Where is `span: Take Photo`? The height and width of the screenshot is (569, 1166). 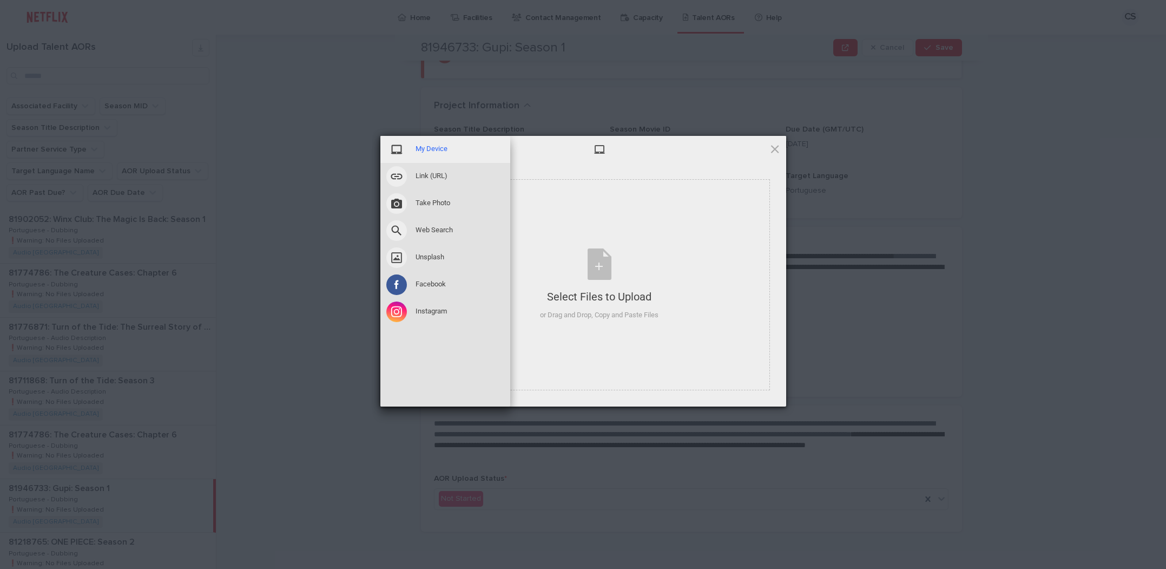 span: Take Photo is located at coordinates (433, 203).